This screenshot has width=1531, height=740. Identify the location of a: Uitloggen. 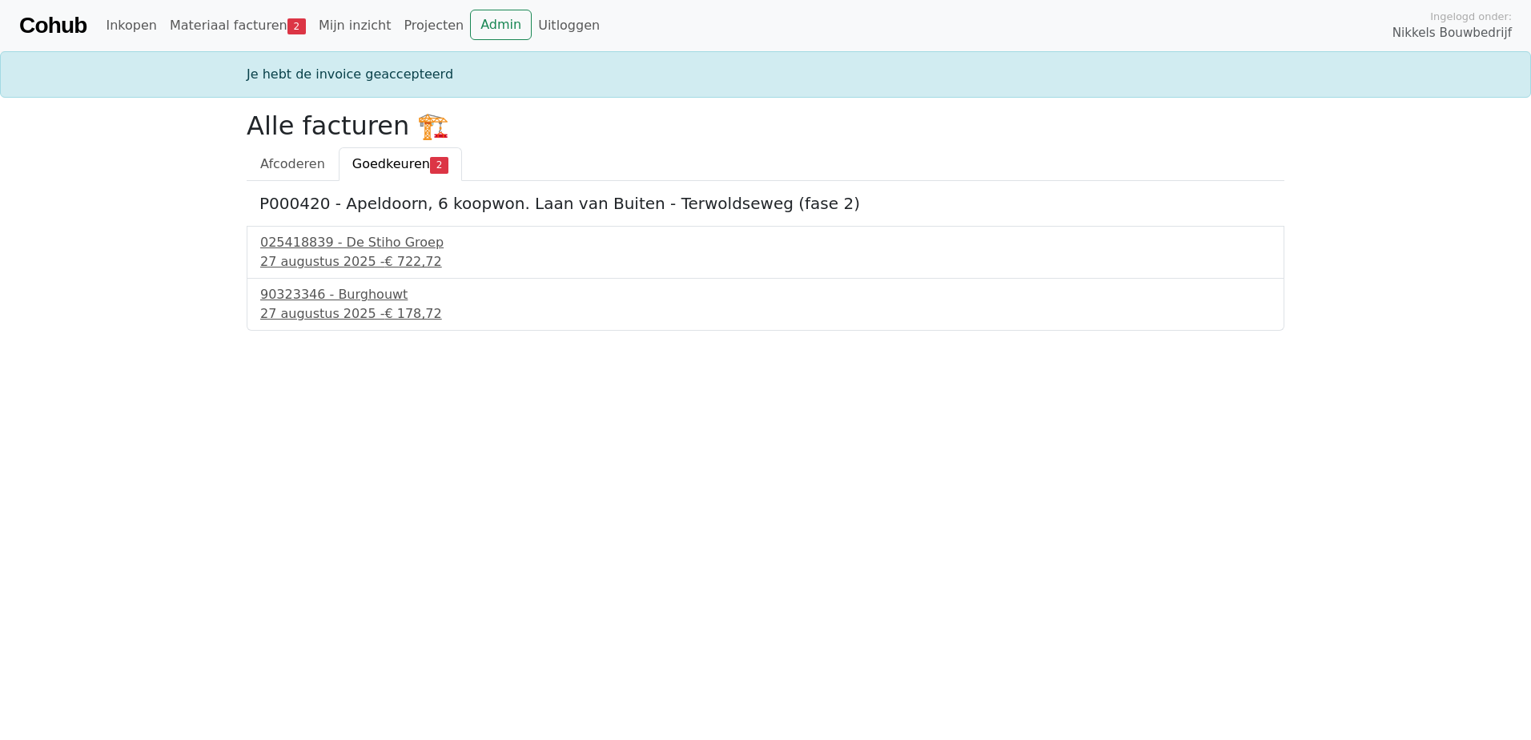
(568, 26).